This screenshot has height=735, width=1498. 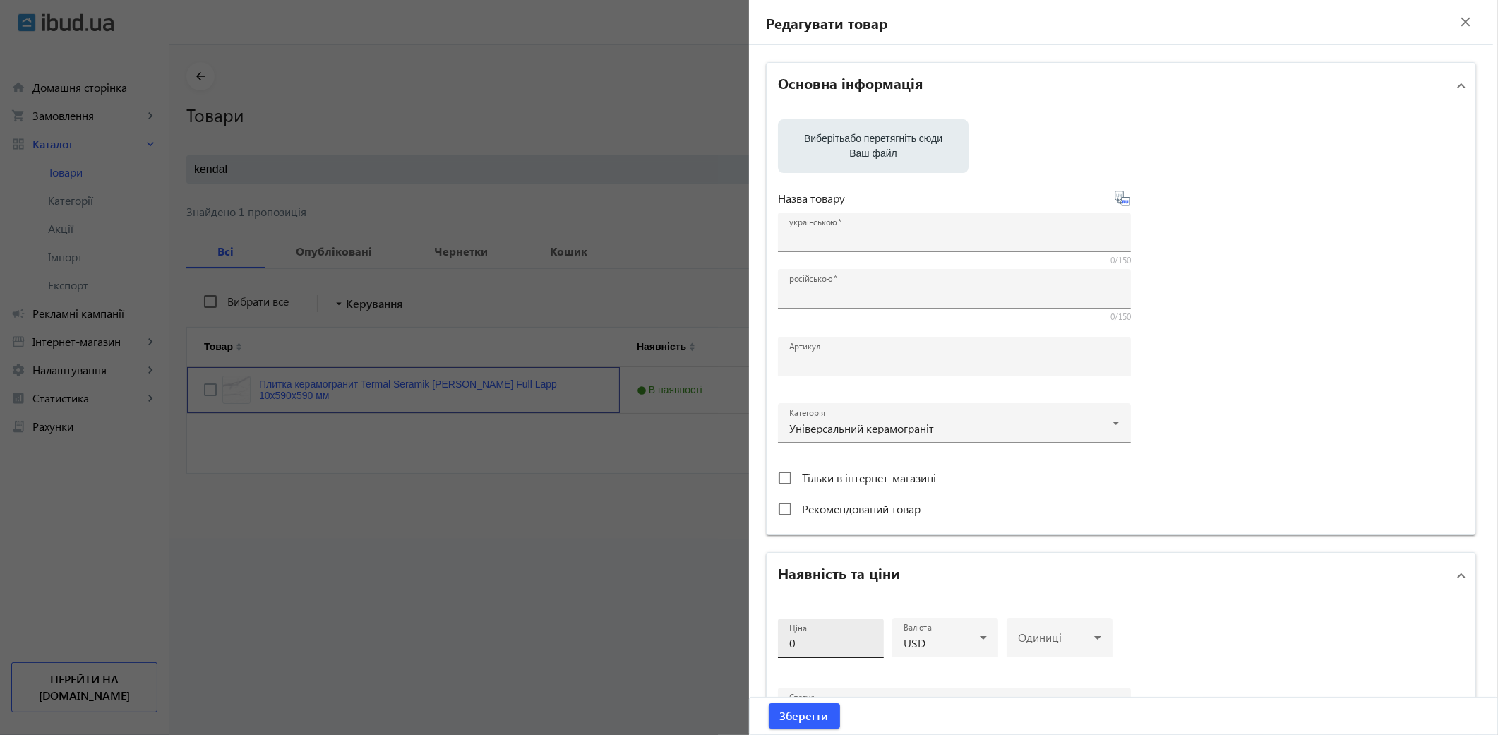 What do you see at coordinates (1121, 85) in the screenshot?
I see `mat-expansion-panel-header: Основна інформація` at bounding box center [1121, 85].